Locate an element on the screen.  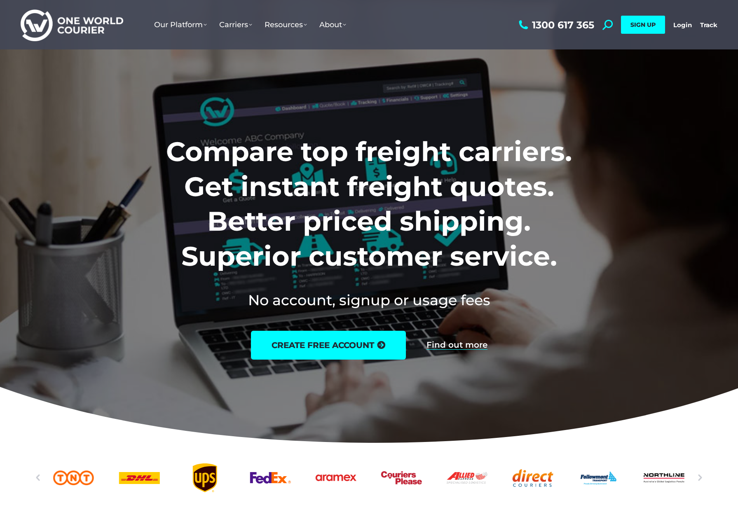
span: SIGN UP is located at coordinates (642, 25).